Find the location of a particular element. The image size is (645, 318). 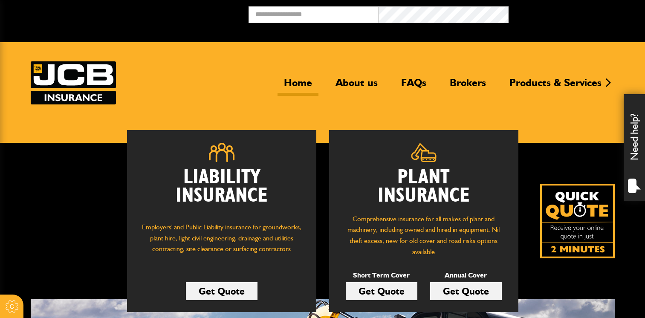

button: Broker Login is located at coordinates (574, 13).